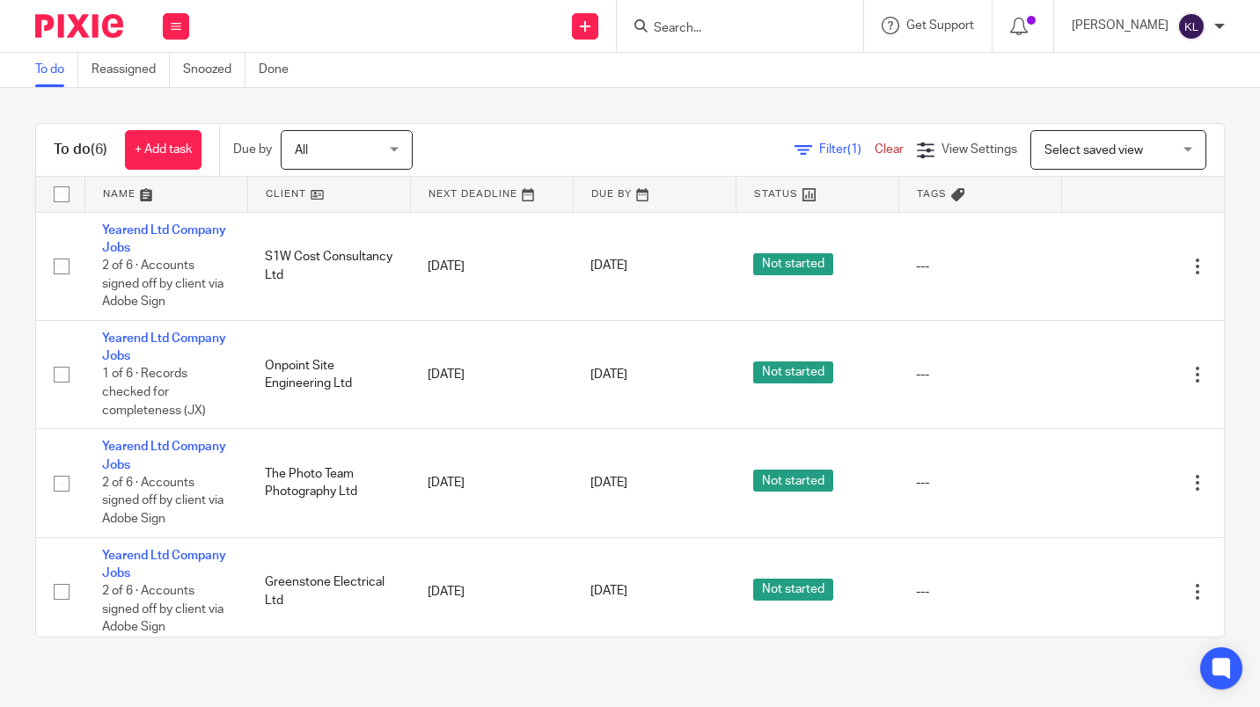  What do you see at coordinates (214, 70) in the screenshot?
I see `a: Snoozed` at bounding box center [214, 70].